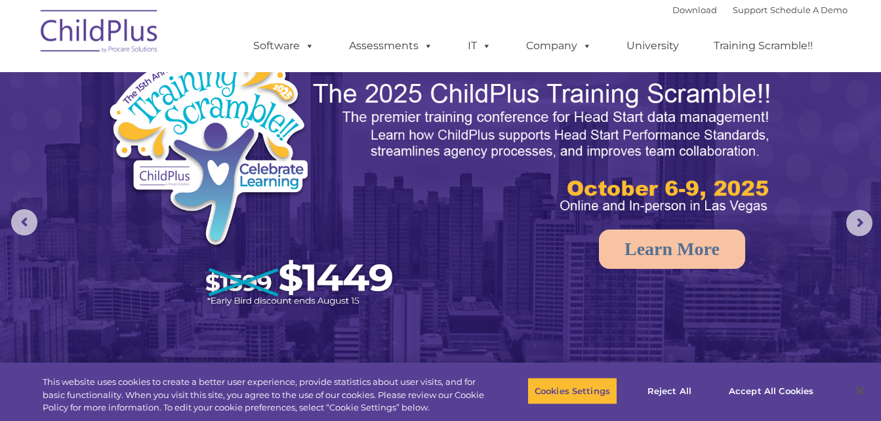 The width and height of the screenshot is (881, 421). Describe the element at coordinates (572, 391) in the screenshot. I see `button: Cookies Settings` at that location.